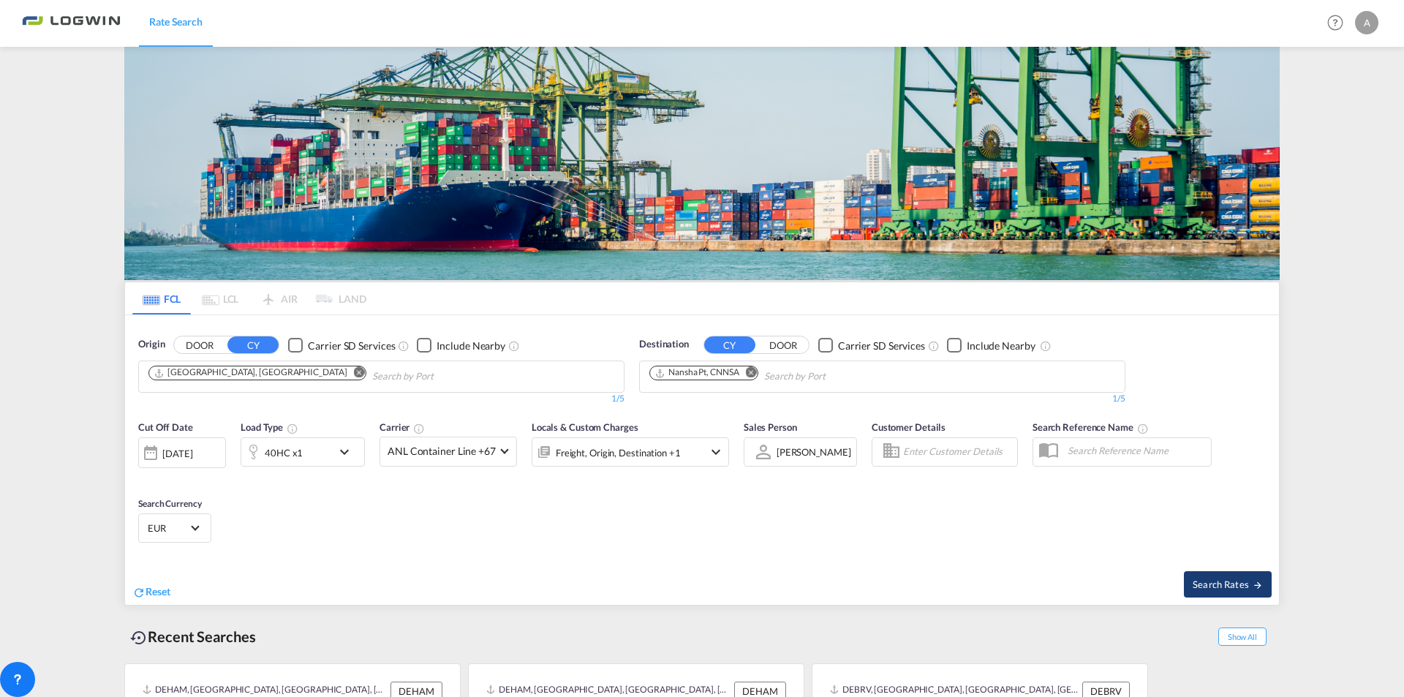 The image size is (1404, 697). Describe the element at coordinates (702, 459) in the screenshot. I see `div: OriginDOOR CY Checkbox No InkUnchecked: Search for CY (Container Yard) services for all selected ...` at that location.